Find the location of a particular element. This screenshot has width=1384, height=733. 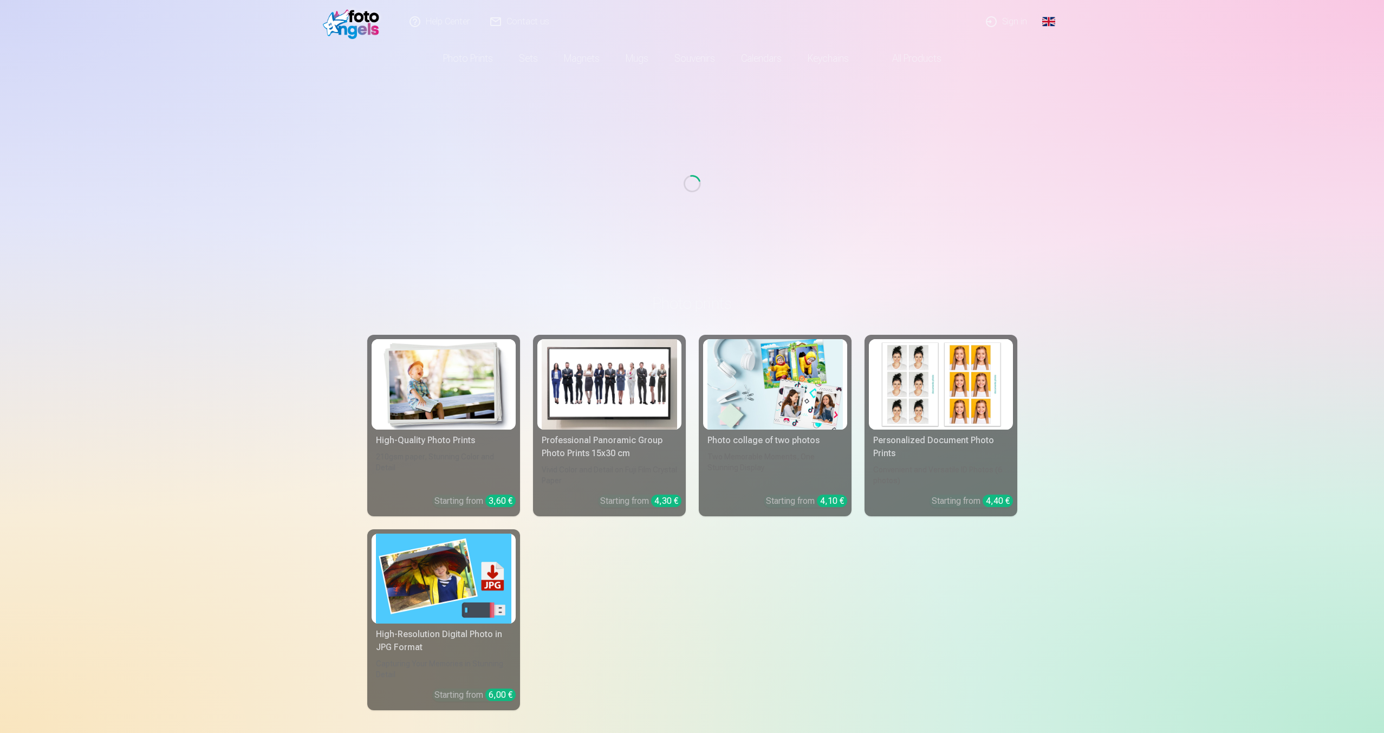

a: Magnets is located at coordinates (582, 58).